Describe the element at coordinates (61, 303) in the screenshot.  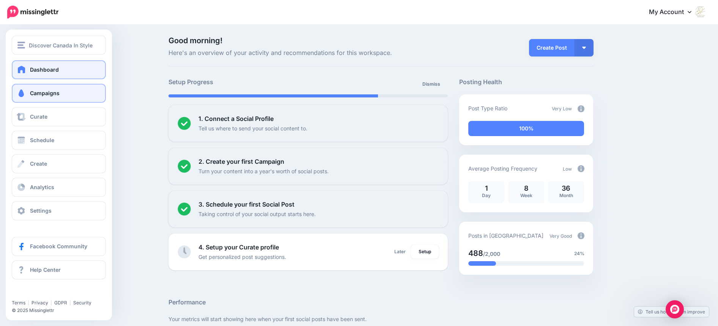
I see `a: GDPR` at that location.